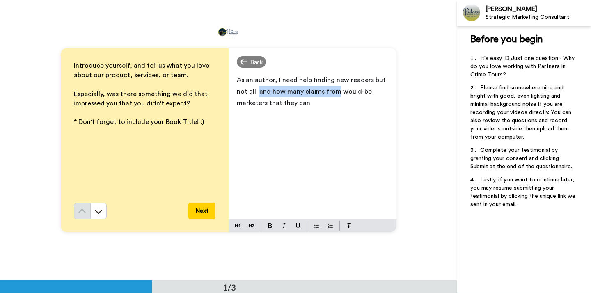  I want to click on span: Please find somewhere nice and bright with good, even lighting and minimal background noise if yo..., so click(522, 112).